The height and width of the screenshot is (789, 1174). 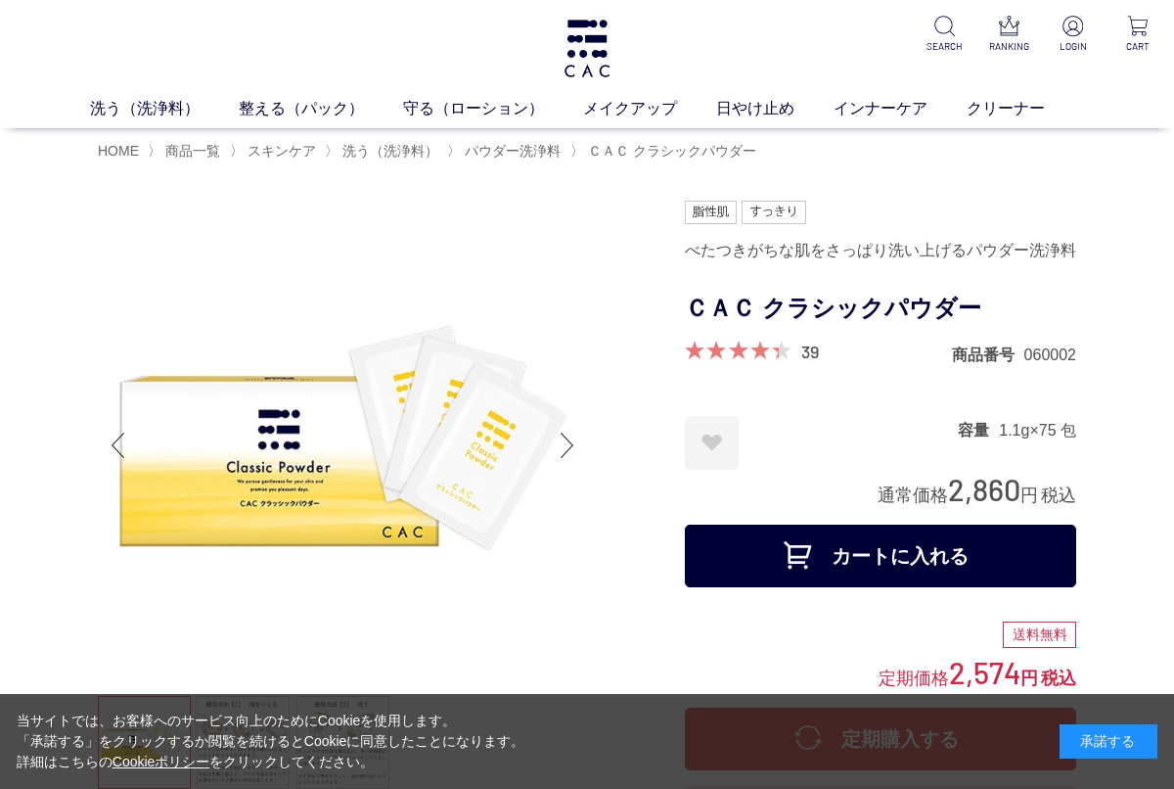 What do you see at coordinates (900, 109) in the screenshot?
I see `a: インナーケア` at bounding box center [900, 109].